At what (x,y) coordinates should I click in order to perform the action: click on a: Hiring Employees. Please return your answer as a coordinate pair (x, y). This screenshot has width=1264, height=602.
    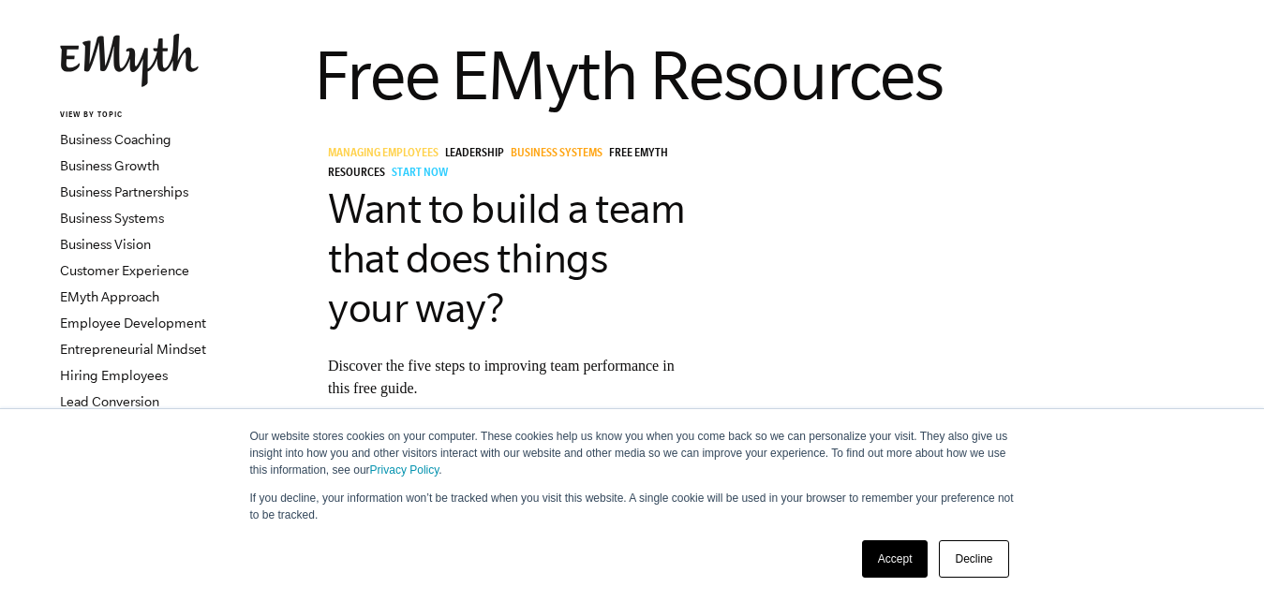
    Looking at the image, I should click on (113, 376).